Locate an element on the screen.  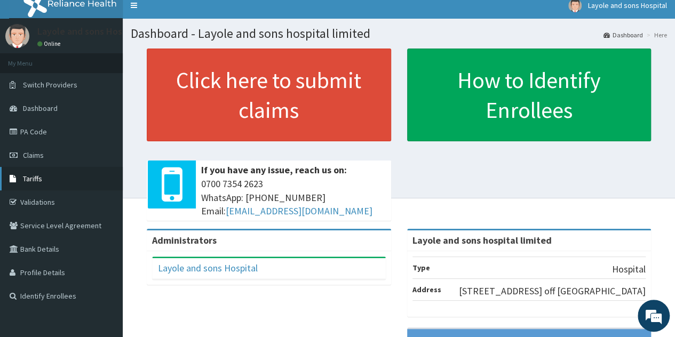
a: Online is located at coordinates (50, 44).